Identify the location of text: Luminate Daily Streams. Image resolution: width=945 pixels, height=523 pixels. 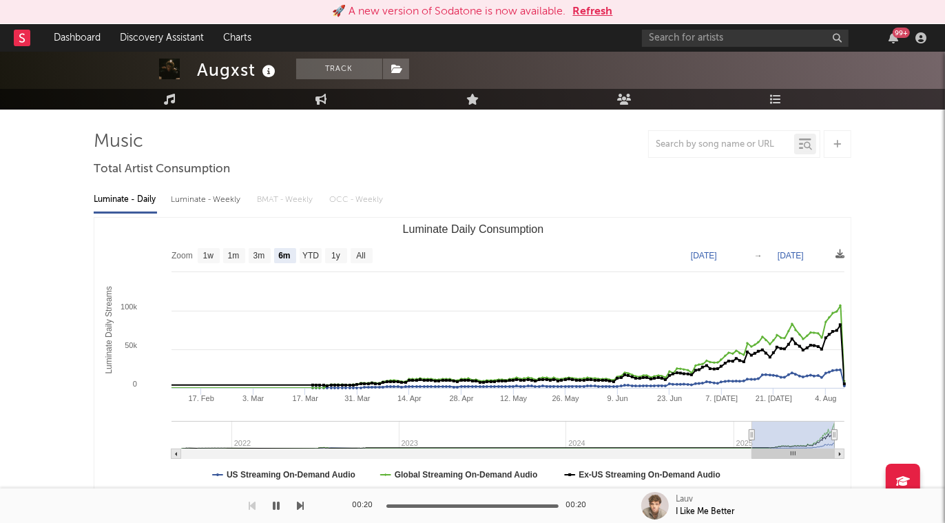
(109, 329).